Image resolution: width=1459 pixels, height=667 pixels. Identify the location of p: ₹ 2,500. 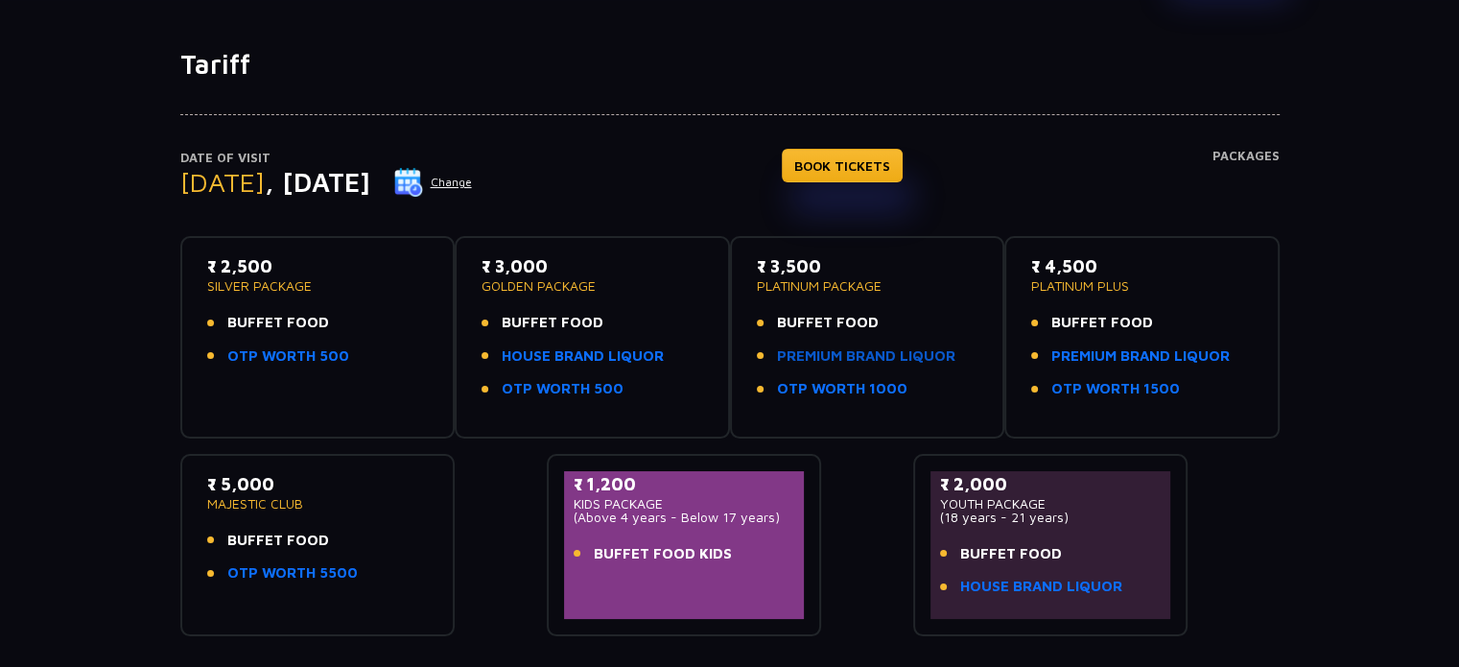
(318, 266).